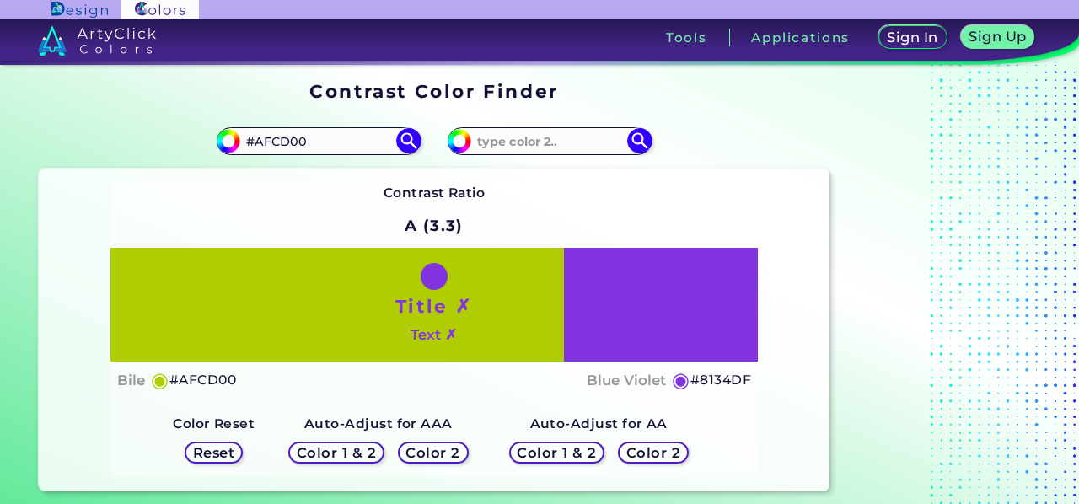 The image size is (1079, 504). What do you see at coordinates (319, 141) in the screenshot?
I see `input: type color 1..` at bounding box center [319, 141].